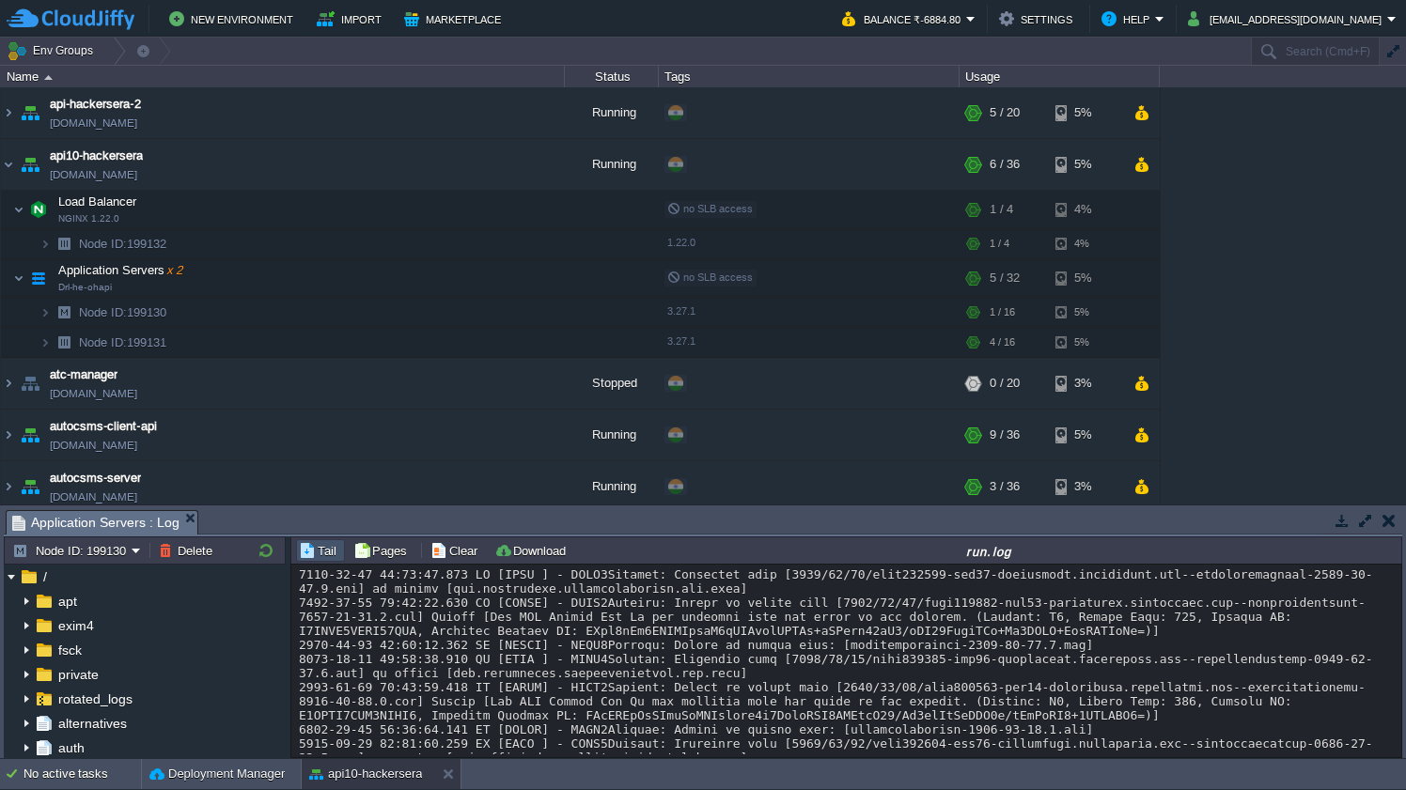  What do you see at coordinates (1128, 19) in the screenshot?
I see `button: Help` at bounding box center [1128, 19].